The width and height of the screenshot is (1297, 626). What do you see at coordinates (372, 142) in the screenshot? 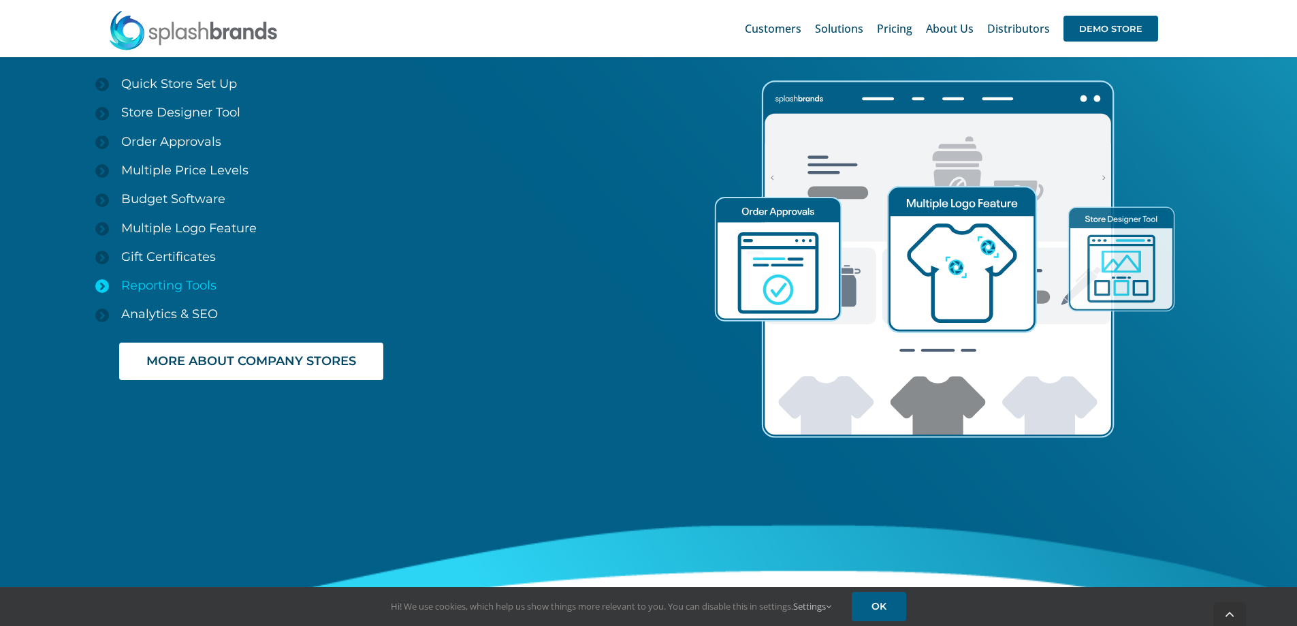
I see `a: Order Approvals` at bounding box center [372, 142].